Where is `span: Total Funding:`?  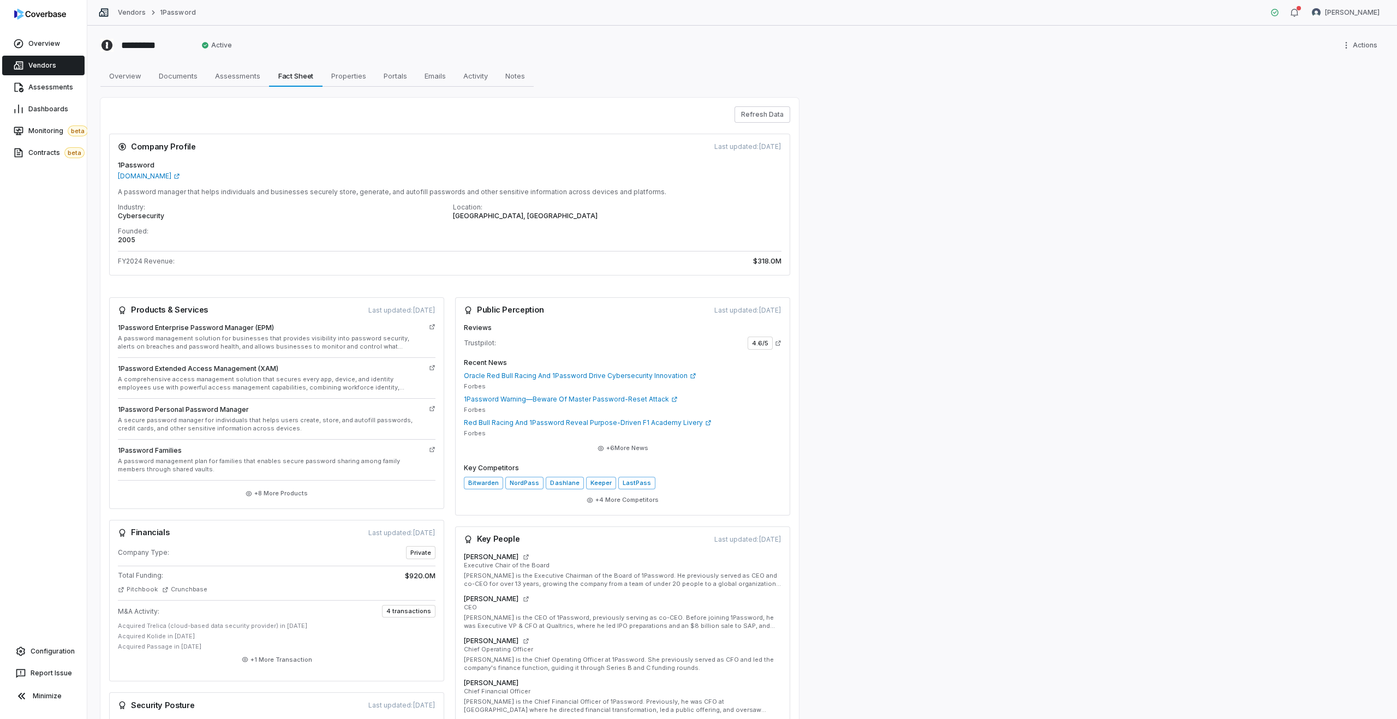 span: Total Funding: is located at coordinates (140, 576).